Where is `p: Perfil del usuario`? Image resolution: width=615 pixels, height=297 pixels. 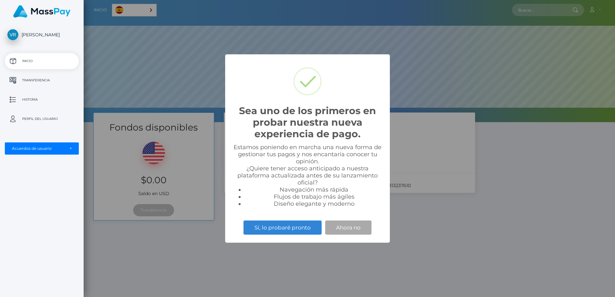
p: Perfil del usuario is located at coordinates (42, 119).